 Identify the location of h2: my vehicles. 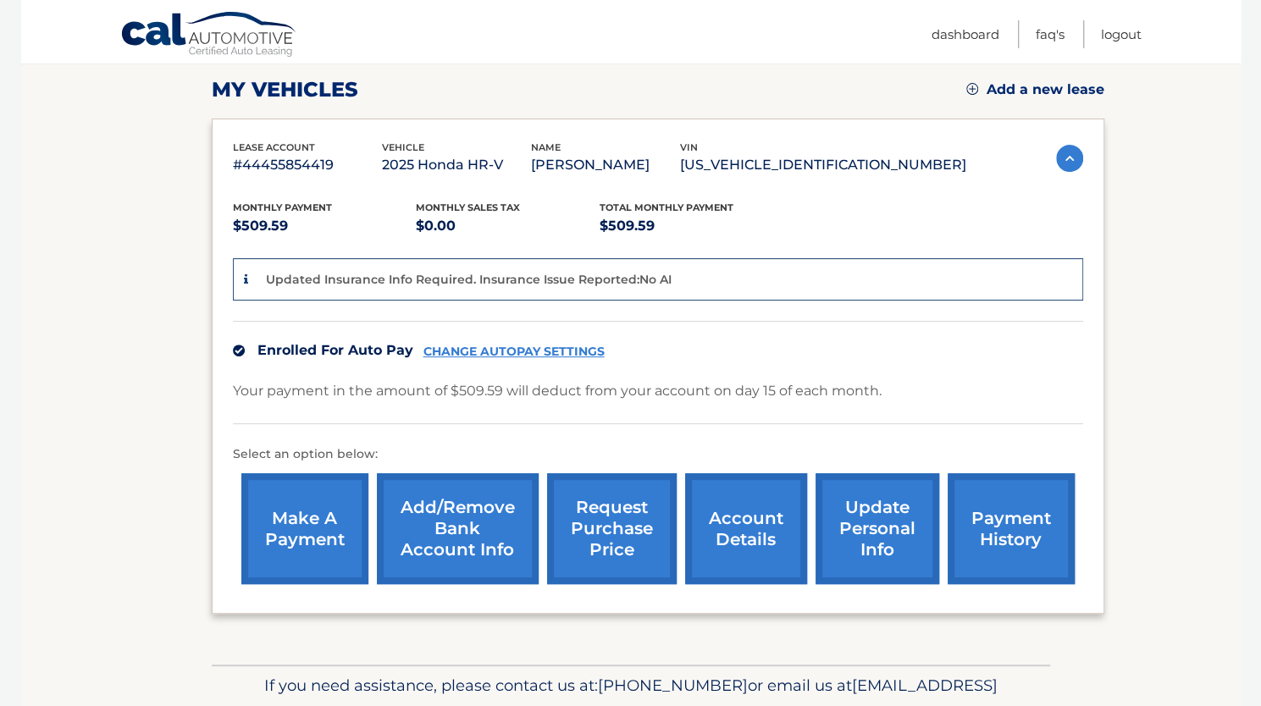
(285, 90).